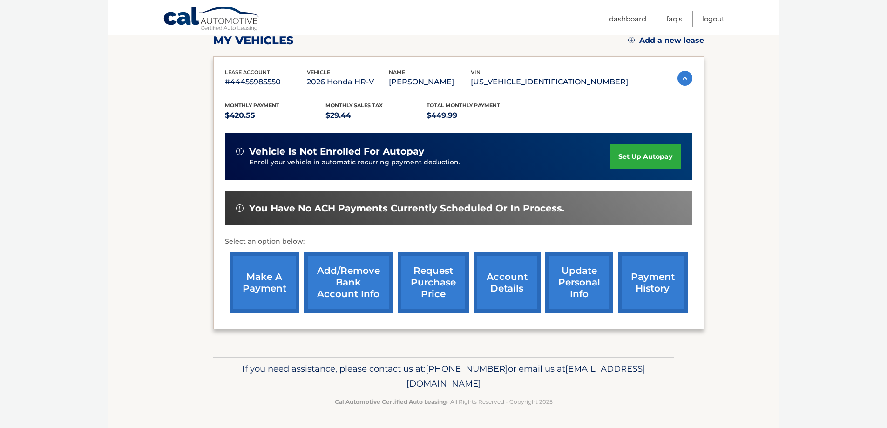 The height and width of the screenshot is (428, 887). What do you see at coordinates (252, 105) in the screenshot?
I see `span: Monthly Payment` at bounding box center [252, 105].